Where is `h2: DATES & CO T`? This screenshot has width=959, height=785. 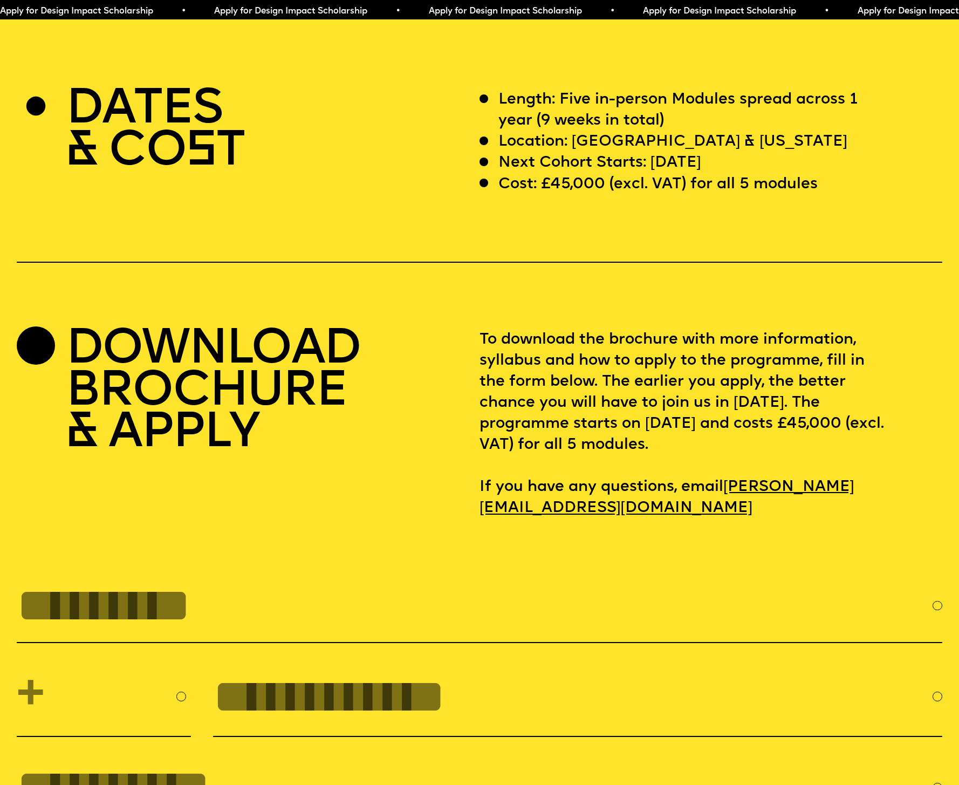
h2: DATES & CO T is located at coordinates (155, 132).